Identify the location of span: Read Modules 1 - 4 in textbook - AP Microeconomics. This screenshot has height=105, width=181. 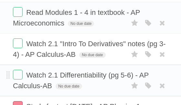
(76, 18).